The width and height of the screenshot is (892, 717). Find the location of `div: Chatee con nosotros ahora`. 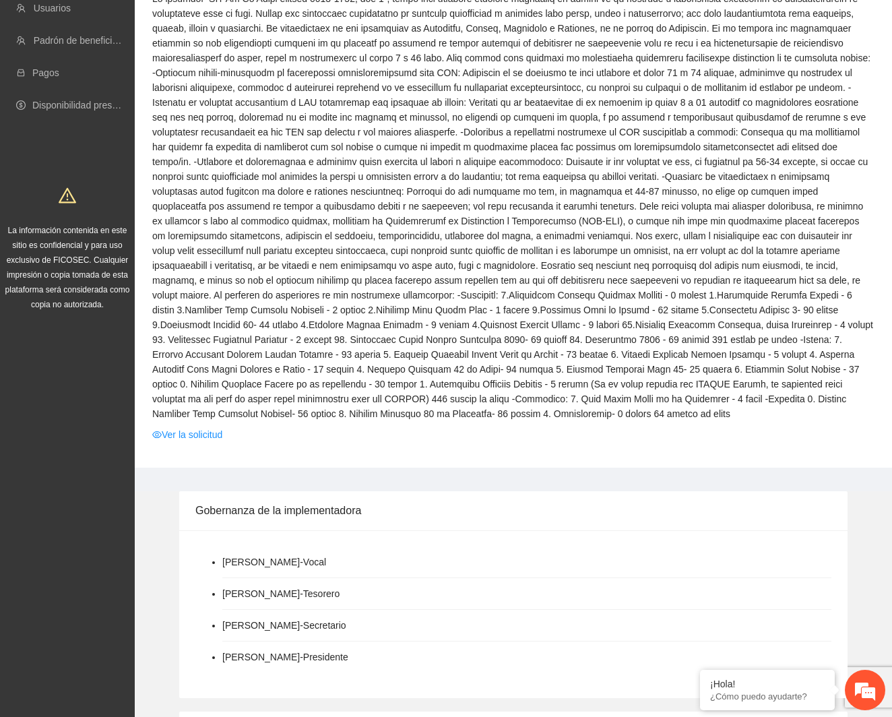

div: Chatee con nosotros ahora is located at coordinates (148, 77).